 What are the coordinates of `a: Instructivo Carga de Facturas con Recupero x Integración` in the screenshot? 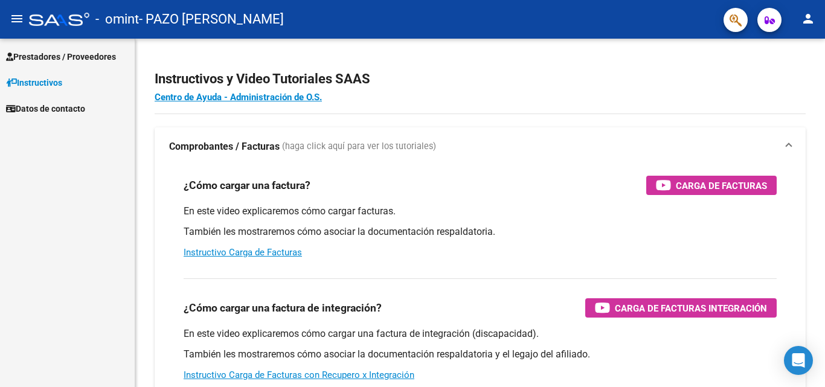 It's located at (299, 375).